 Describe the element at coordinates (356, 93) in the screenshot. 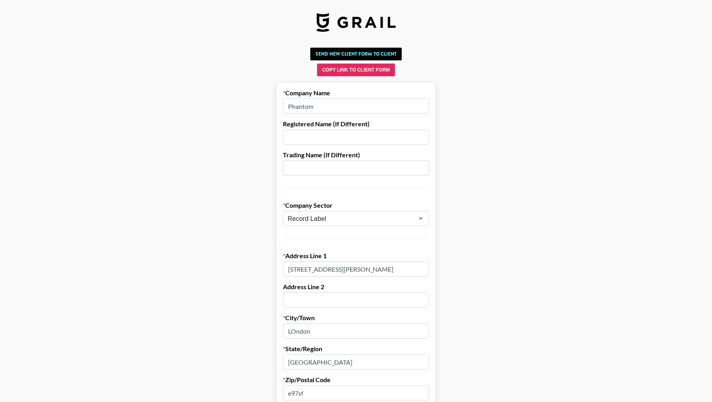

I see `label: Company Name` at that location.